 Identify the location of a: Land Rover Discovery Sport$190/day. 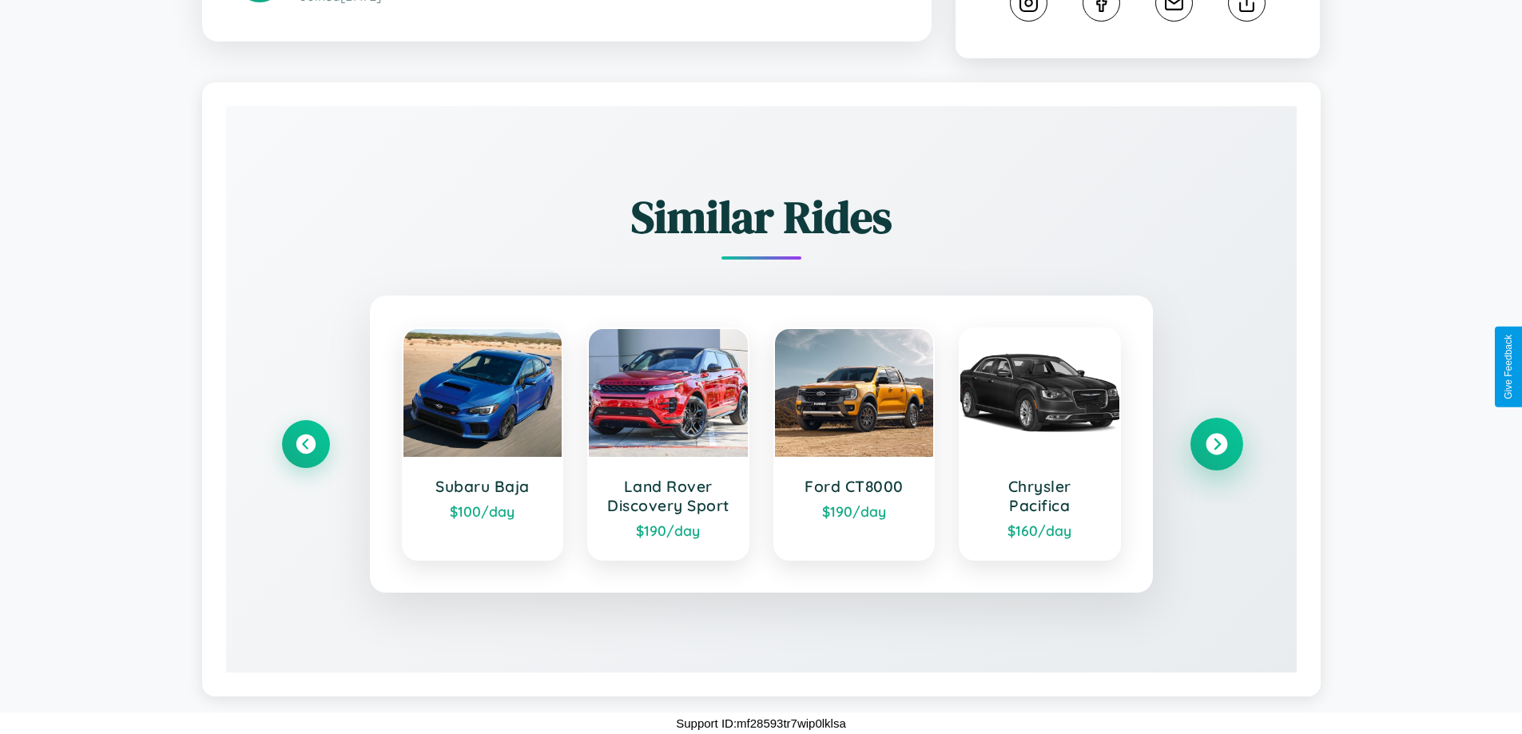
(668, 444).